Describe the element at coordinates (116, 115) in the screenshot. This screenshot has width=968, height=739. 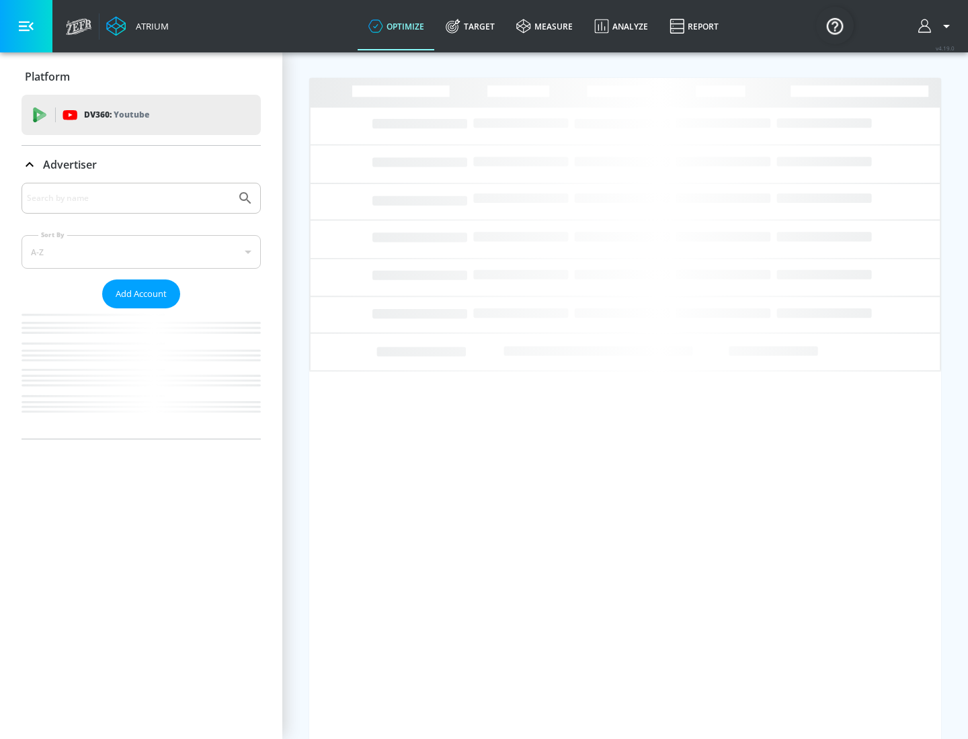
I see `p: DV360:` at that location.